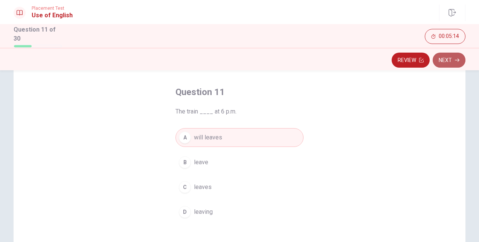  What do you see at coordinates (239, 138) in the screenshot?
I see `button: Awill leaves` at bounding box center [239, 138].